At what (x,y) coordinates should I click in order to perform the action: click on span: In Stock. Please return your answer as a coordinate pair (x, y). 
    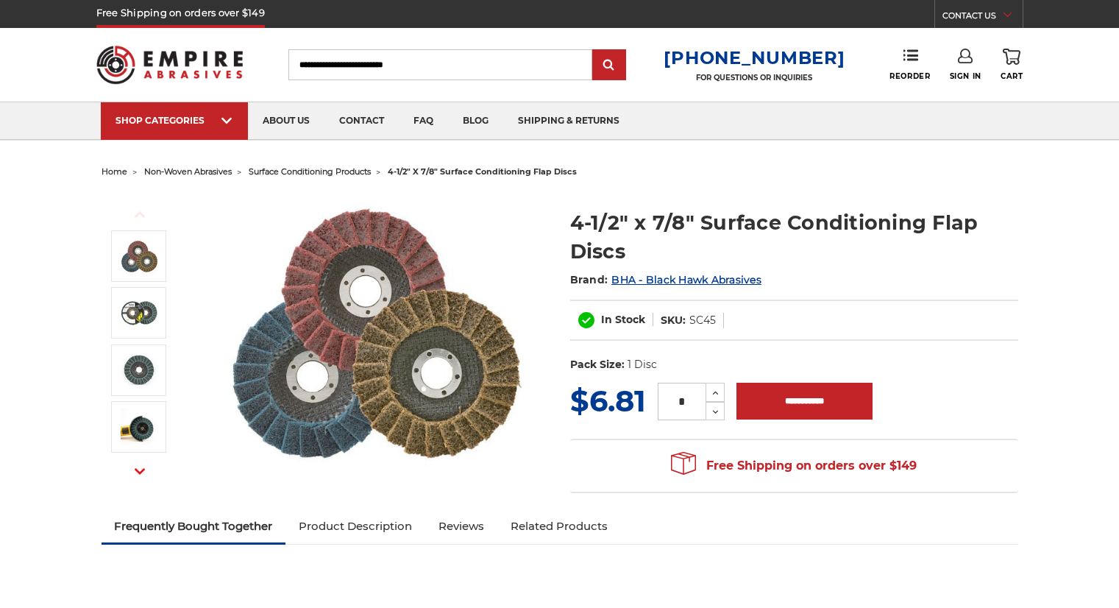
    Looking at the image, I should click on (623, 319).